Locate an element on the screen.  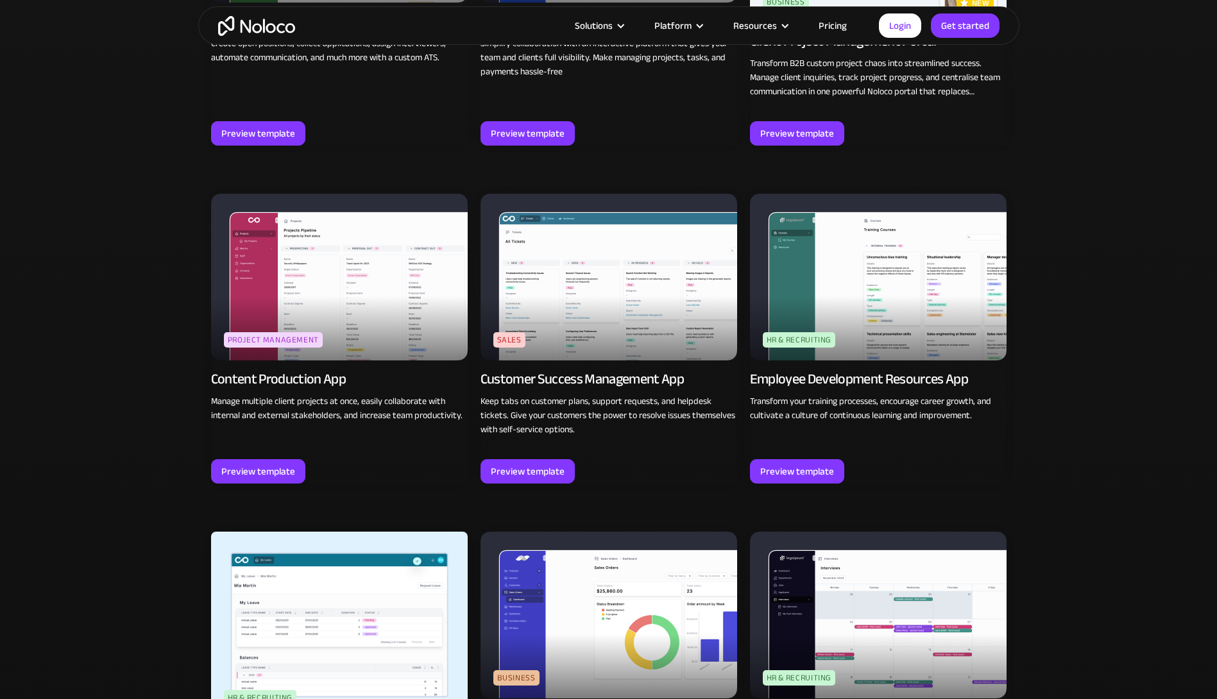
a: home is located at coordinates (257, 26).